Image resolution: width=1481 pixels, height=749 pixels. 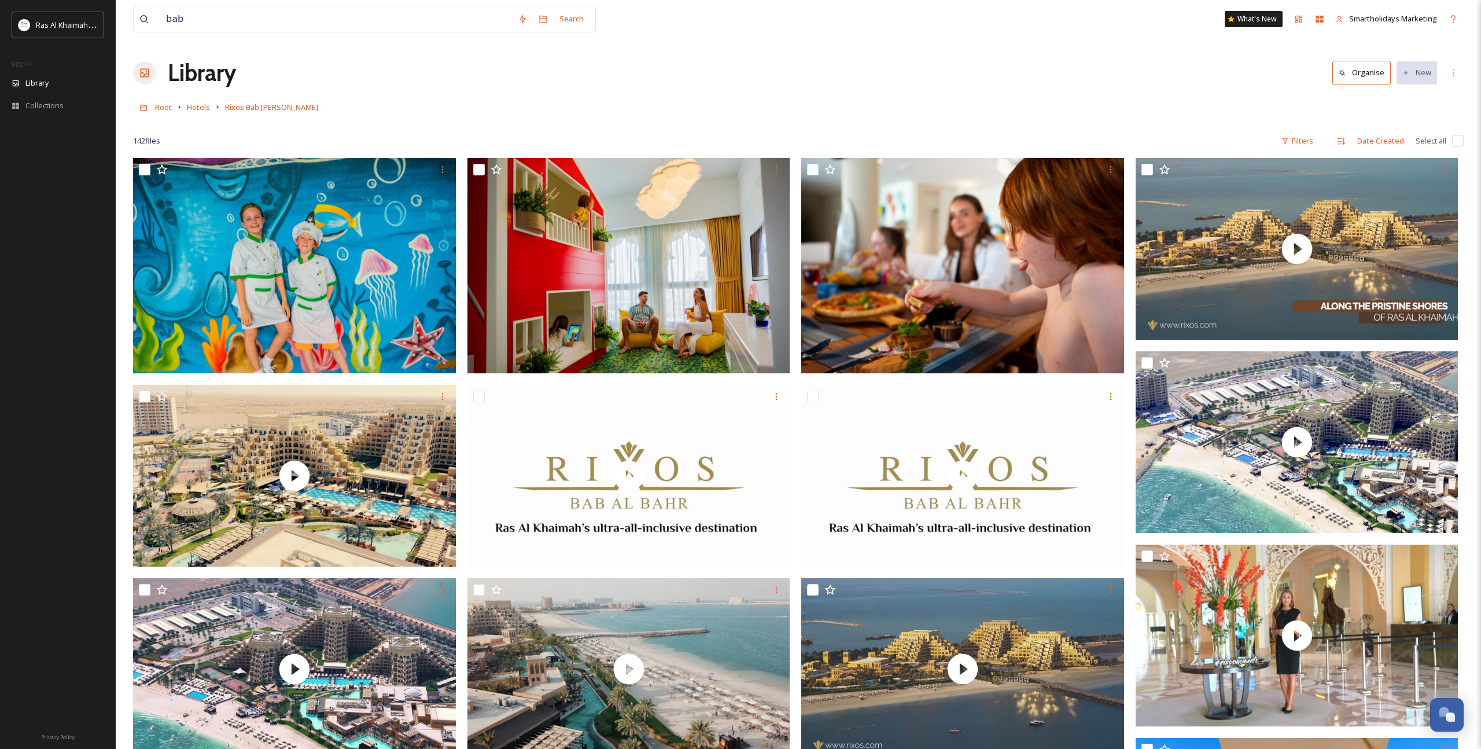 I want to click on img: Destination Photography - Batch 2-12.jpg, so click(x=963, y=266).